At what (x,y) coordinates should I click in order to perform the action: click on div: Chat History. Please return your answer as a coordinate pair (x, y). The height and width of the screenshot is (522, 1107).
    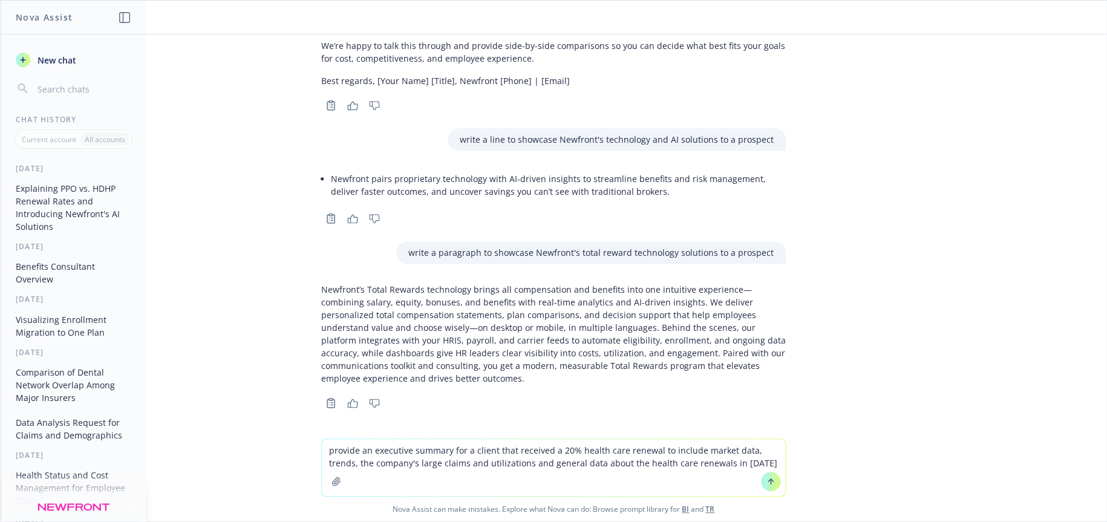
    Looking at the image, I should click on (73, 119).